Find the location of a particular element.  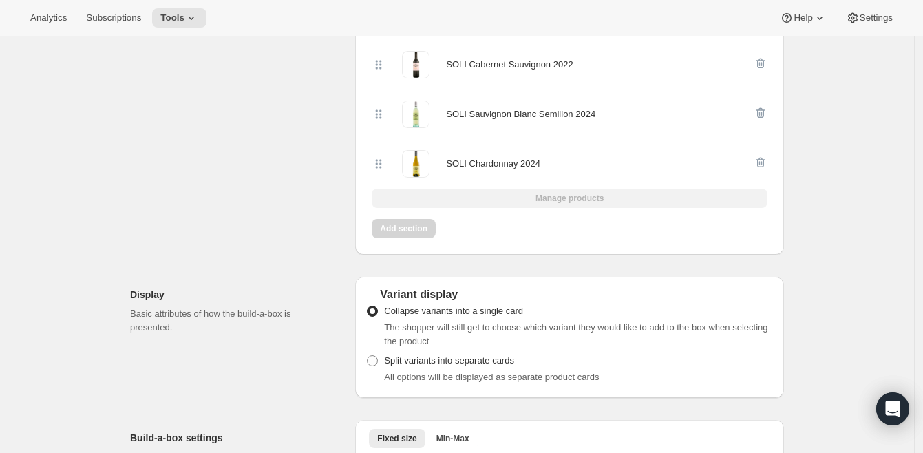

span: Analytics is located at coordinates (48, 18).